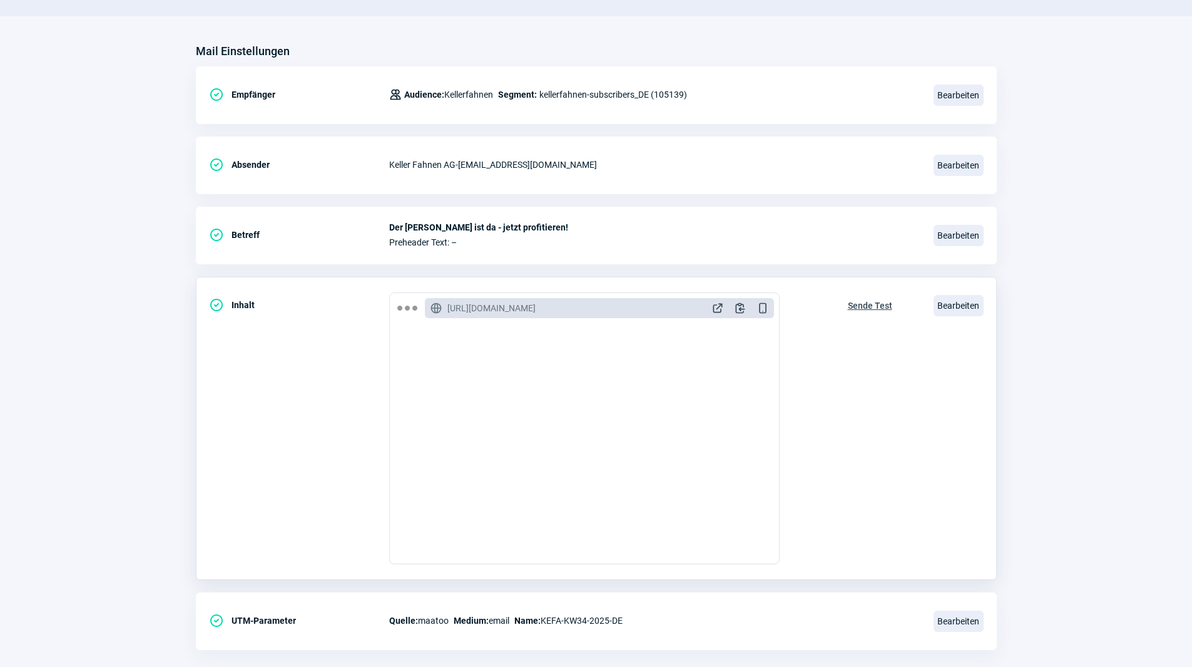 Image resolution: width=1192 pixels, height=667 pixels. Describe the element at coordinates (654, 242) in the screenshot. I see `span: Preheader Text: –` at that location.